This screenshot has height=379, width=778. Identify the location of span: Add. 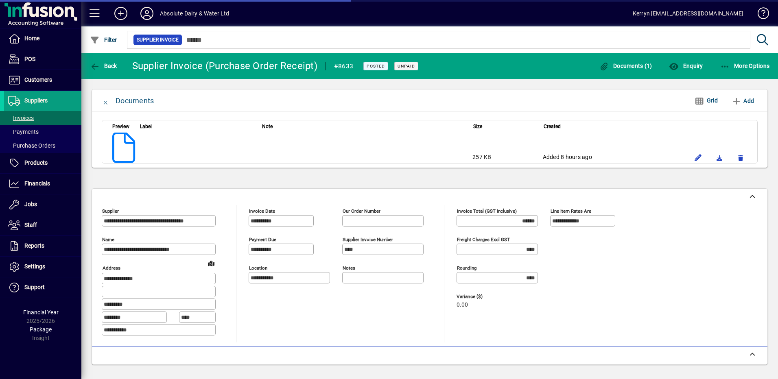
(742, 101).